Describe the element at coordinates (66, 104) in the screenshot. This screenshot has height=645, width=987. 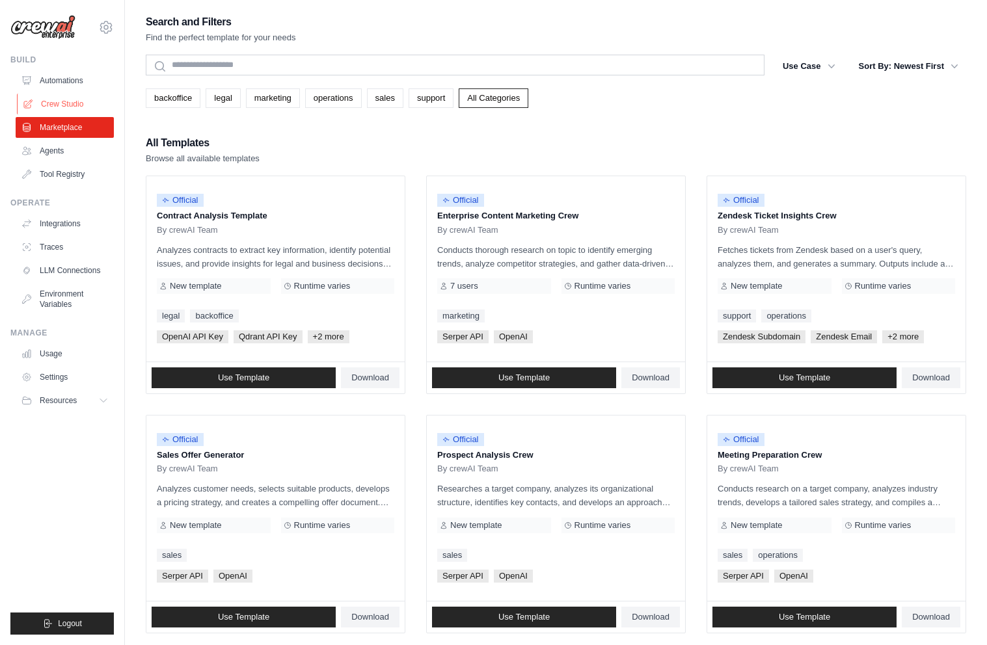
I see `a: Crew Studio` at that location.